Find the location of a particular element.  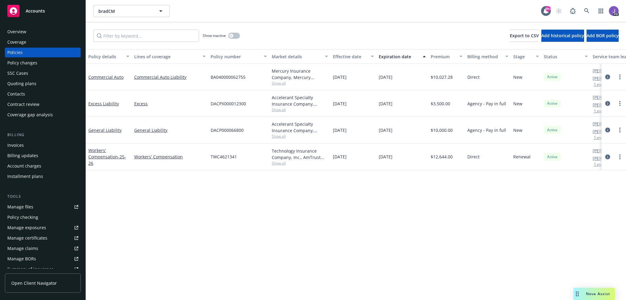

div: Invoices is located at coordinates (16, 145).